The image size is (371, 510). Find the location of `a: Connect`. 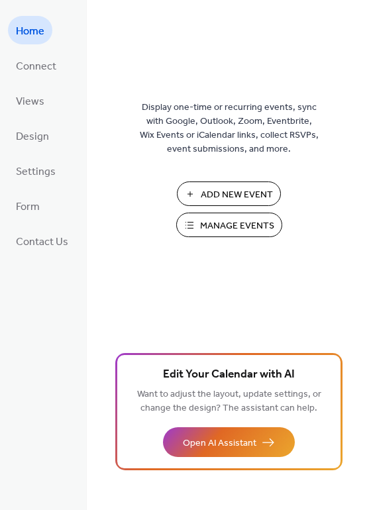

a: Connect is located at coordinates (36, 65).